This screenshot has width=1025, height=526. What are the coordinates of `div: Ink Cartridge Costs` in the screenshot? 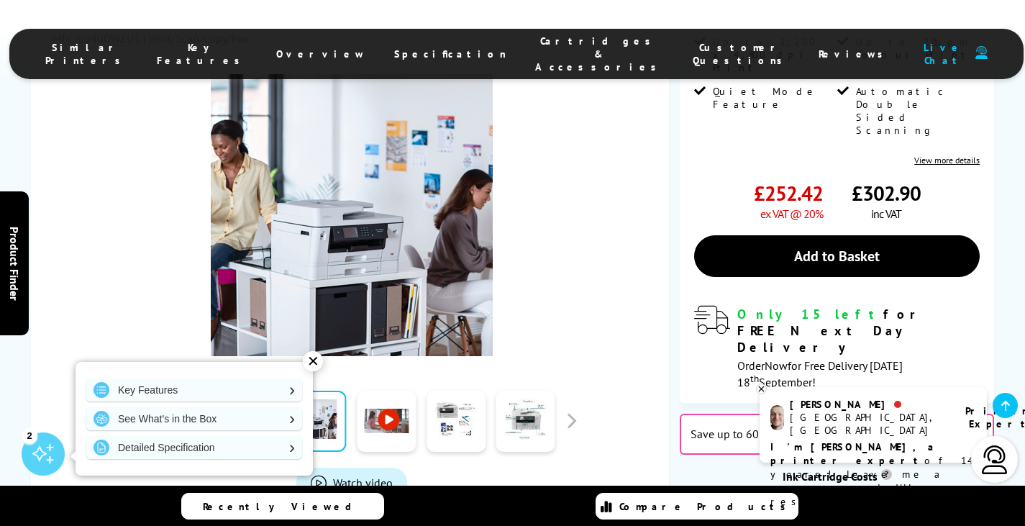 It's located at (836, 476).